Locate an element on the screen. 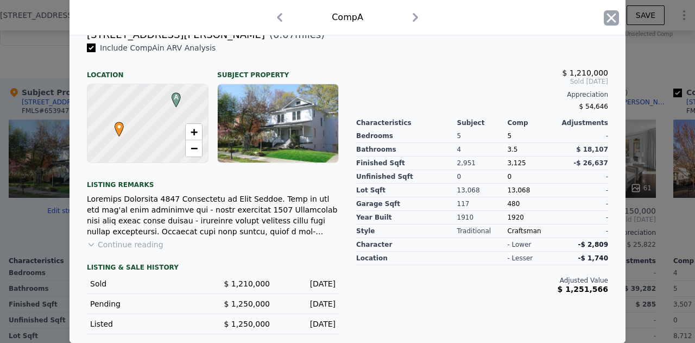 Image resolution: width=695 pixels, height=343 pixels. div: Appreciation is located at coordinates (482, 95).